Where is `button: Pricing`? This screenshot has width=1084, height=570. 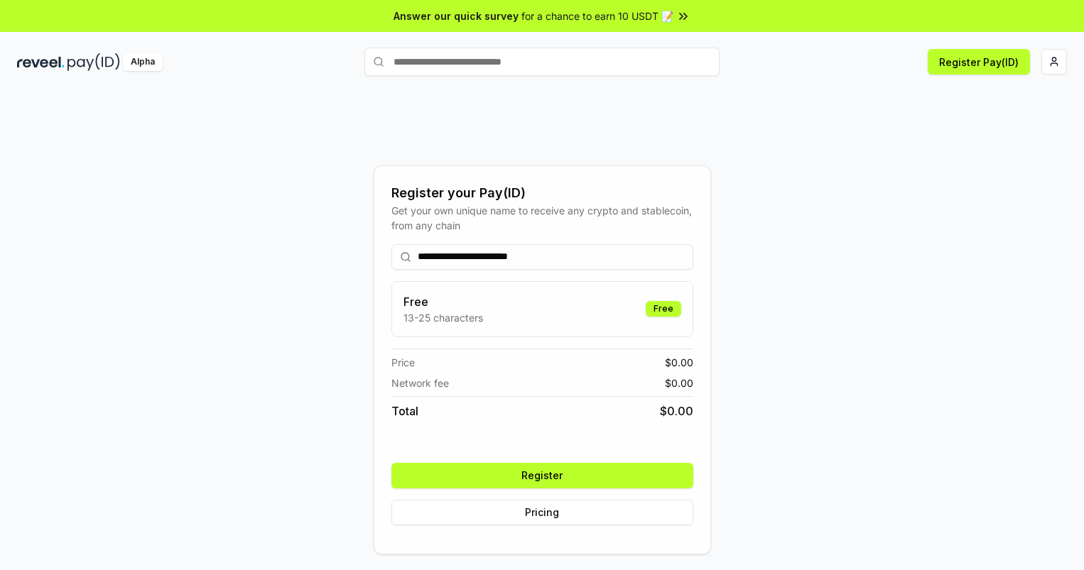 button: Pricing is located at coordinates (542, 513).